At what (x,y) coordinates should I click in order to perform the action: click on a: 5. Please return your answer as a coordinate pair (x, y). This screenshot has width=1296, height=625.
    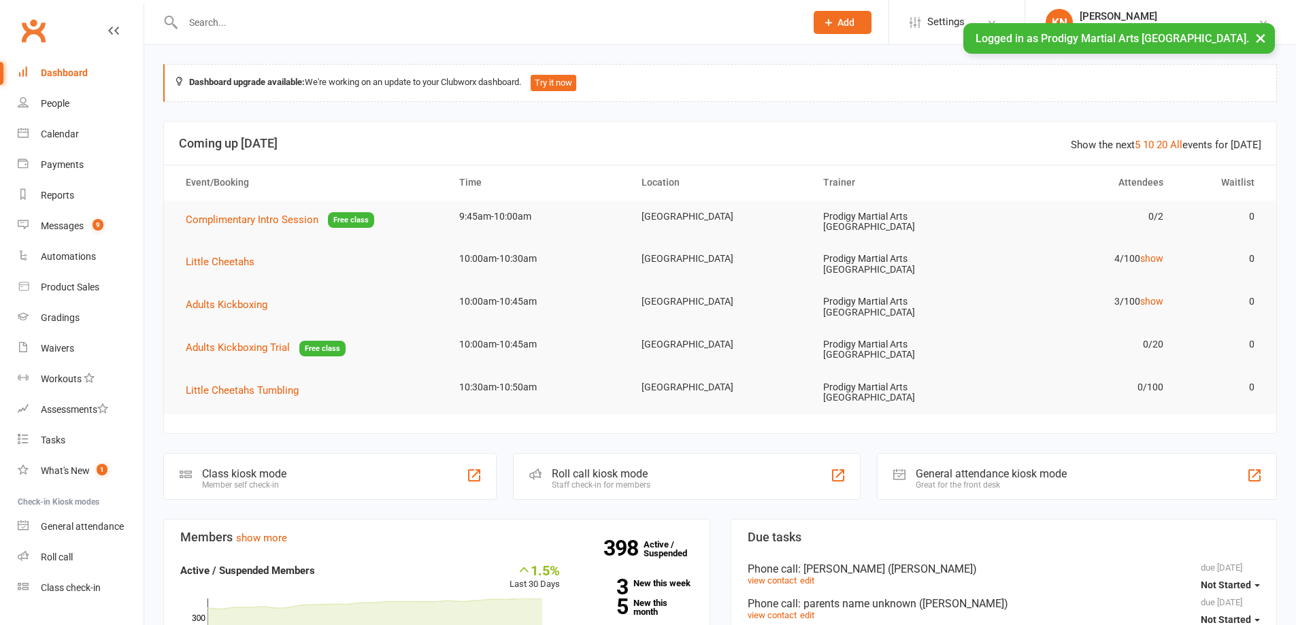
    Looking at the image, I should click on (1138, 145).